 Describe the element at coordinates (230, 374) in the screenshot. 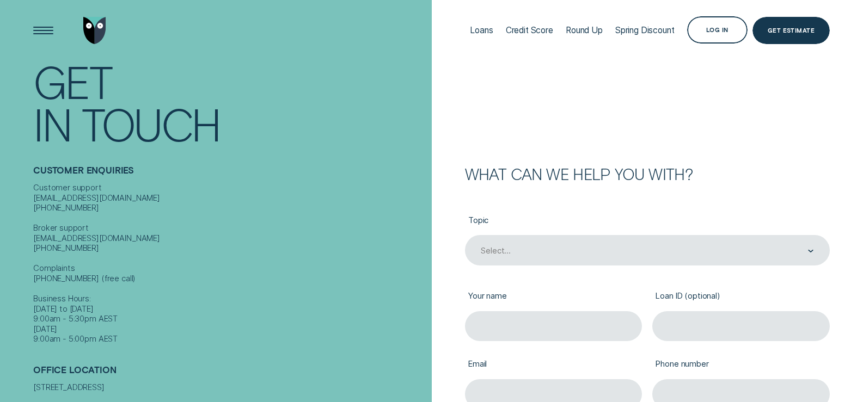

I see `h2: Office Location` at that location.